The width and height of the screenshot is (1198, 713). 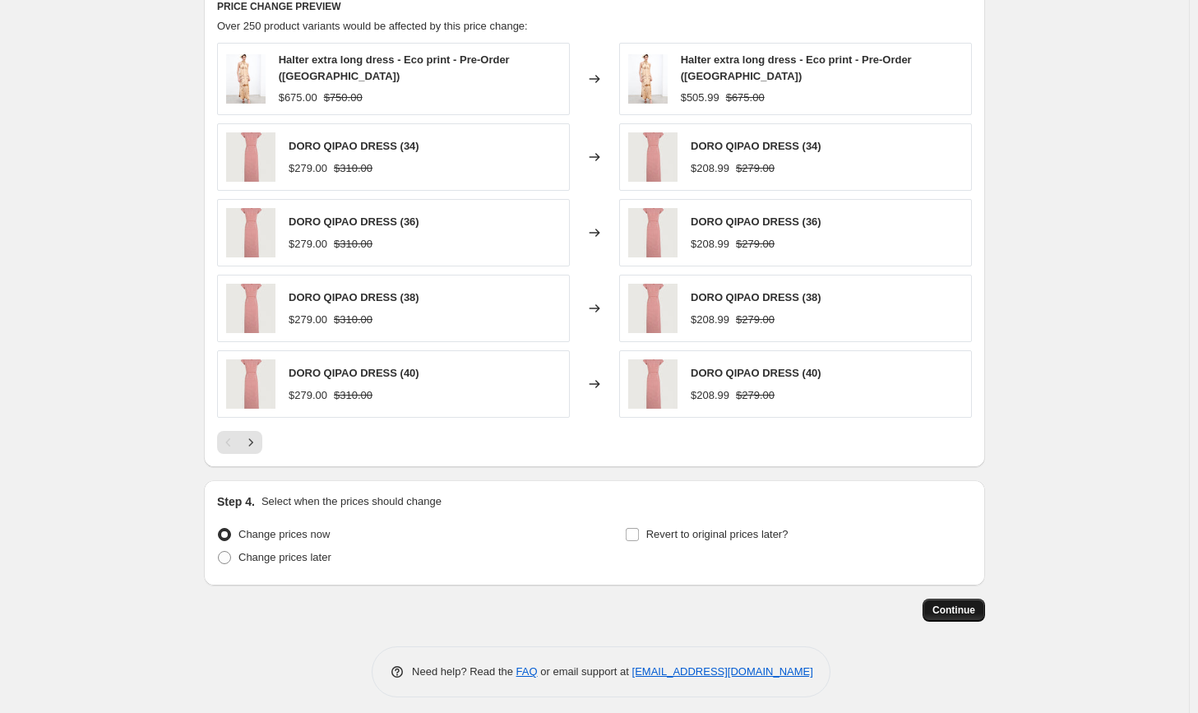 I want to click on strike: $675.00, so click(x=745, y=98).